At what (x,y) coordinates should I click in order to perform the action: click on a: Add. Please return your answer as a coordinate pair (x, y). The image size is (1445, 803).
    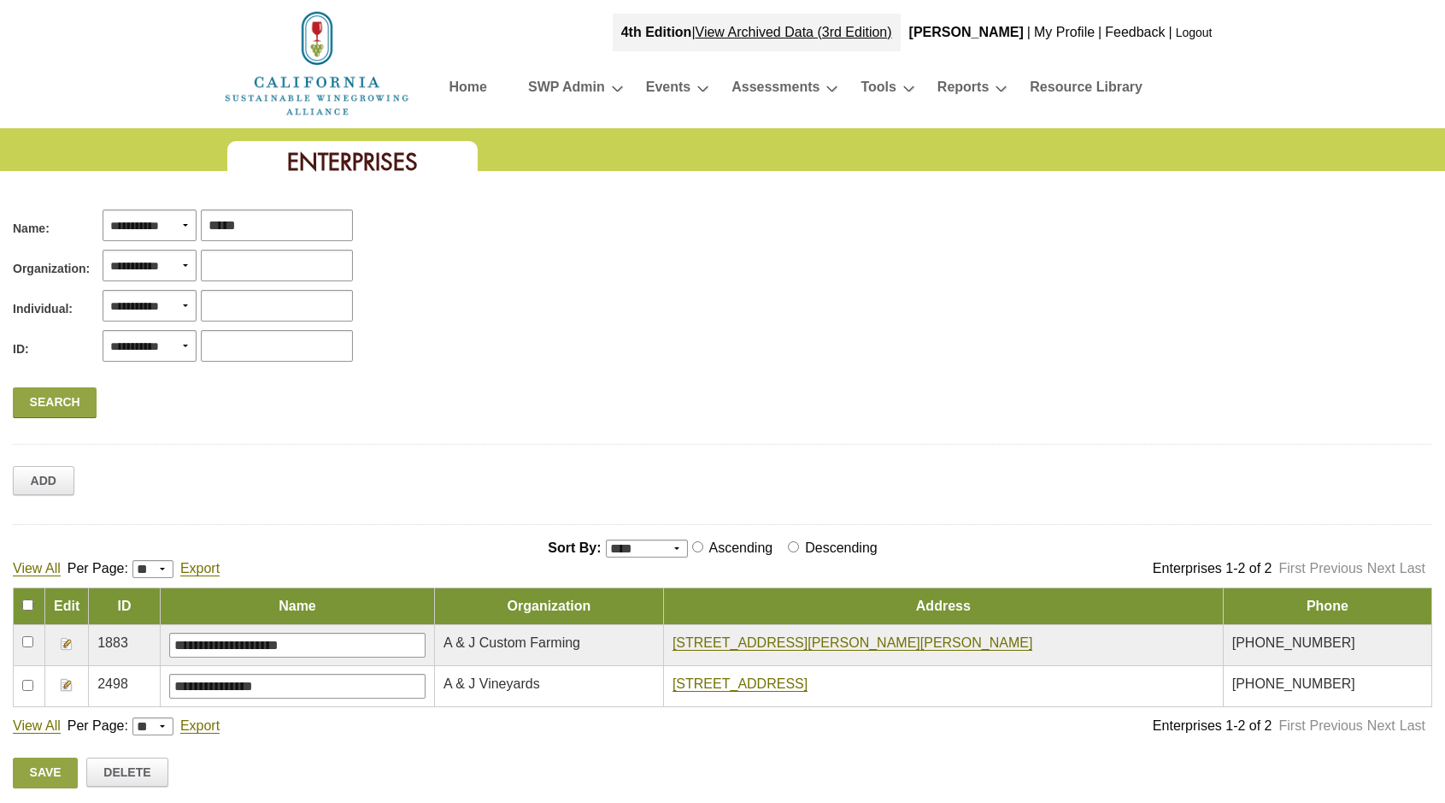
    Looking at the image, I should click on (44, 480).